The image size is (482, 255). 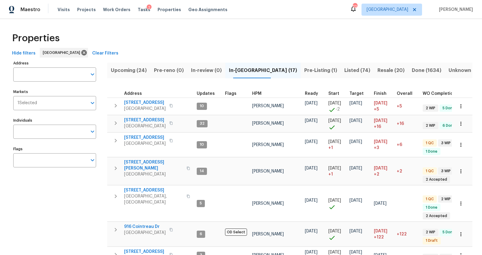 What do you see at coordinates (208, 10) in the screenshot?
I see `span: Geo Assignments` at bounding box center [208, 10].